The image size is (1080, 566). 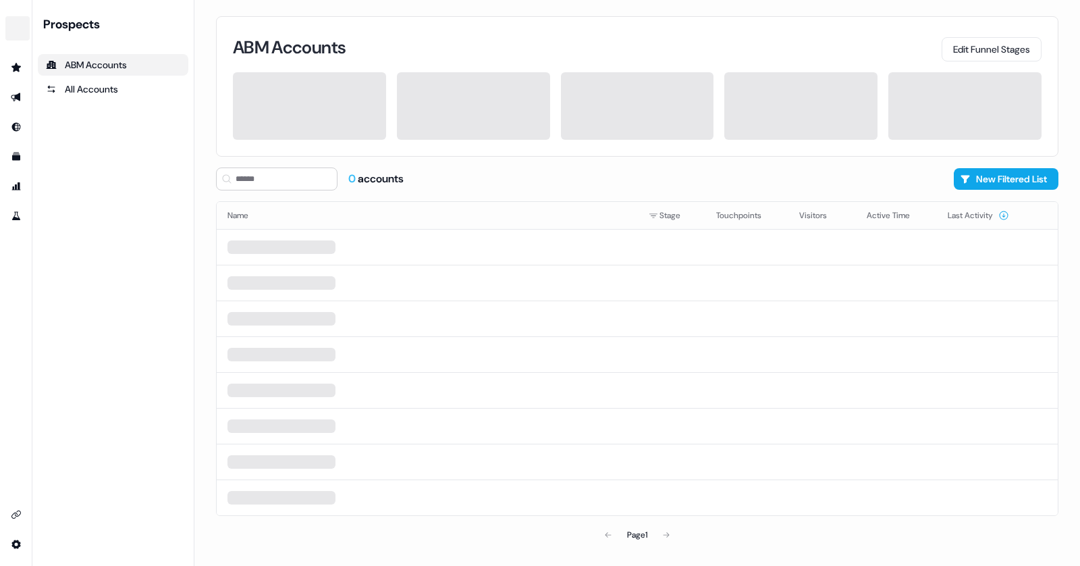 What do you see at coordinates (16, 97) in the screenshot?
I see `a: Go to outbound experience` at bounding box center [16, 97].